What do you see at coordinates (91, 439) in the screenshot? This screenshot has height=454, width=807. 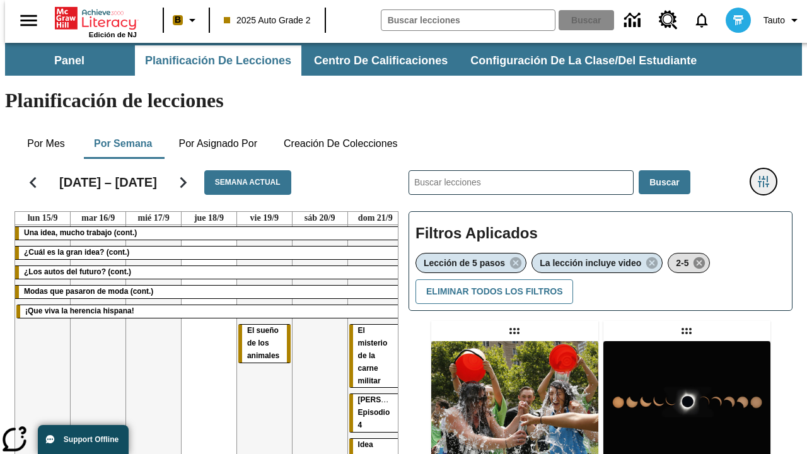 I see `span: Support Offline` at bounding box center [91, 439].